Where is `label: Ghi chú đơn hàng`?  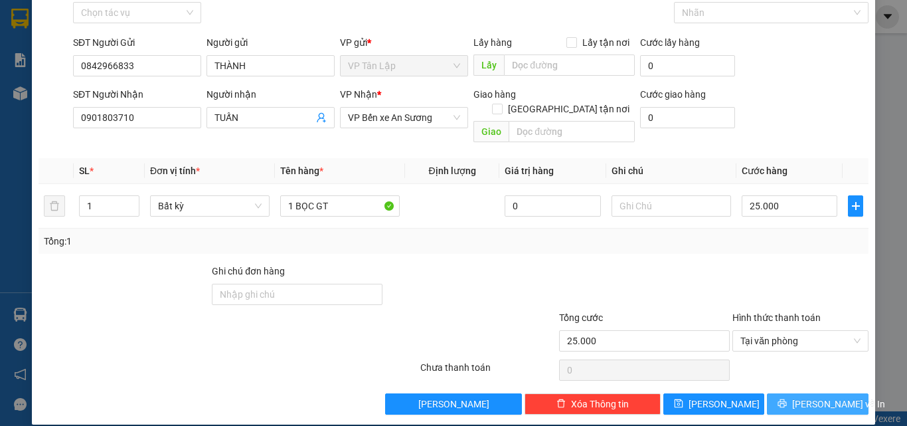
label: Ghi chú đơn hàng is located at coordinates (248, 271).